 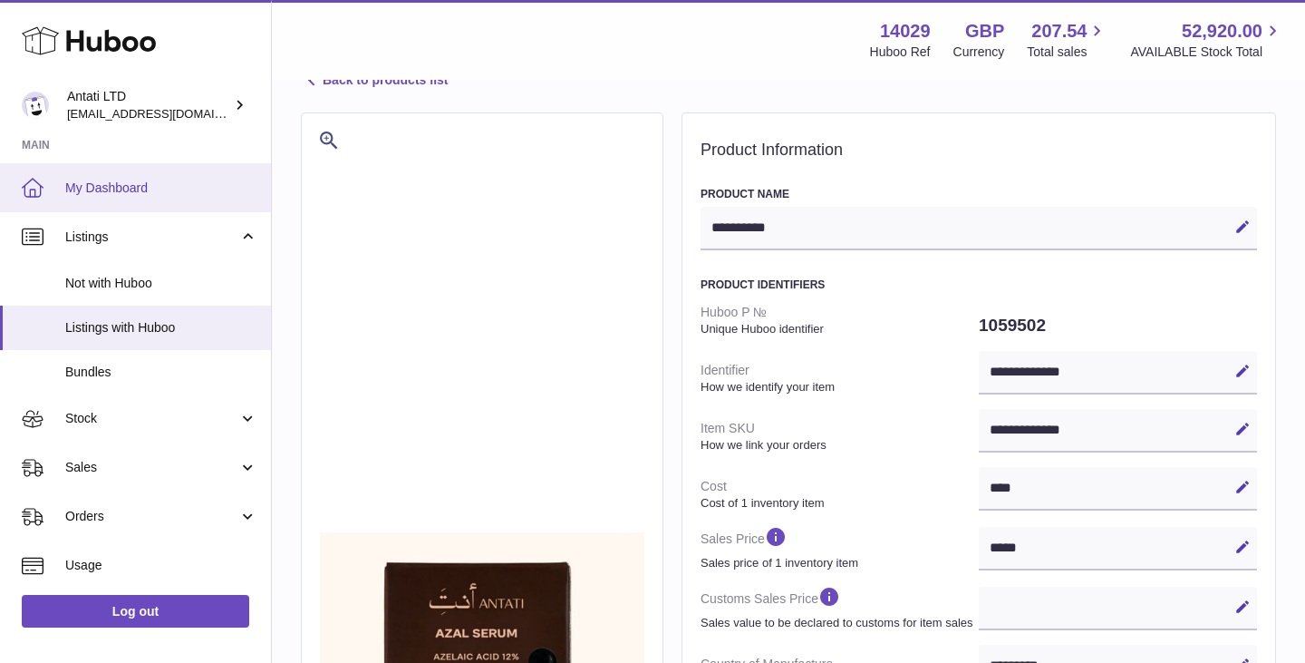 I want to click on dt: Identifier, so click(x=839, y=378).